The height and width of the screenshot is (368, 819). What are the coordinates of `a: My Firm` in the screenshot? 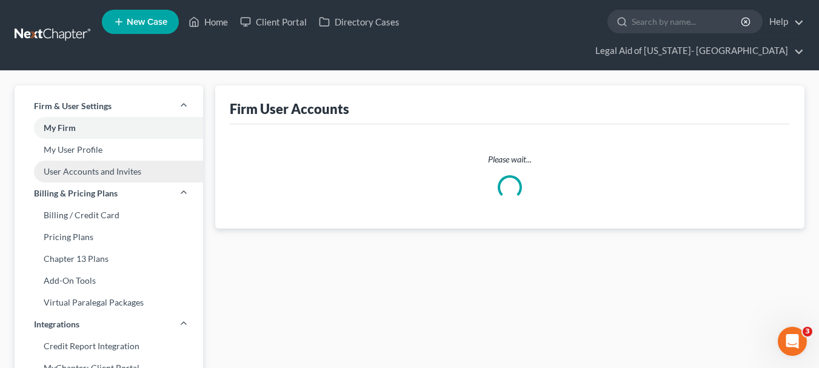 It's located at (109, 128).